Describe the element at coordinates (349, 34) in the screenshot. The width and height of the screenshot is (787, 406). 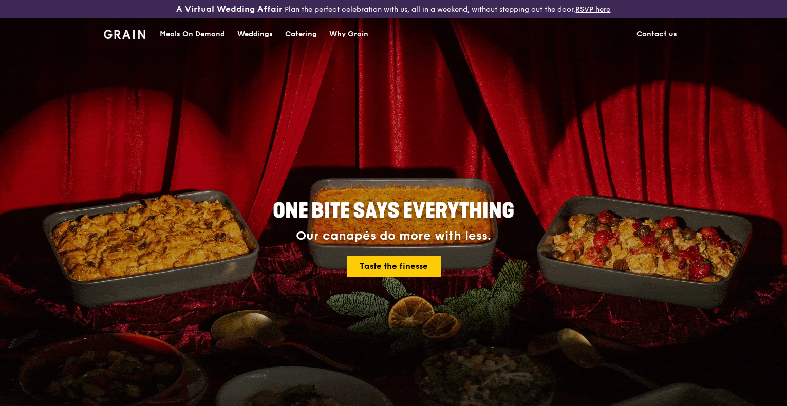
I see `a: Why Grain` at that location.